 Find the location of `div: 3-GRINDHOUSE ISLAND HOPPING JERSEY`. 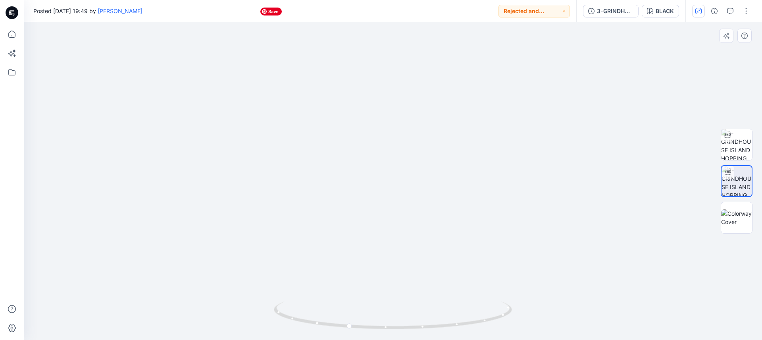

div: 3-GRINDHOUSE ISLAND HOPPING JERSEY is located at coordinates (615, 11).